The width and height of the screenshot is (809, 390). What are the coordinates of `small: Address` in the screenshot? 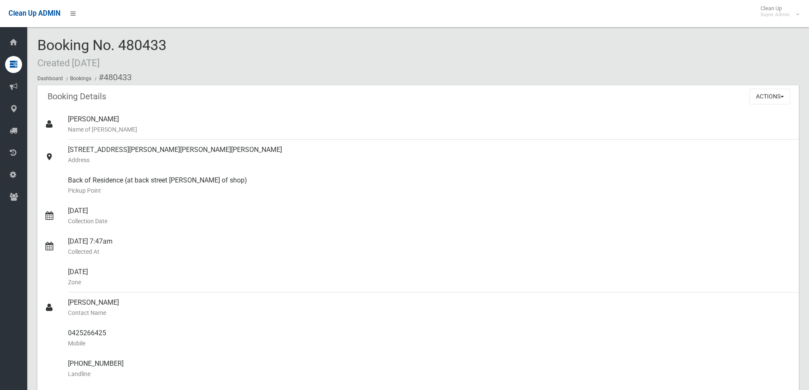 It's located at (430, 160).